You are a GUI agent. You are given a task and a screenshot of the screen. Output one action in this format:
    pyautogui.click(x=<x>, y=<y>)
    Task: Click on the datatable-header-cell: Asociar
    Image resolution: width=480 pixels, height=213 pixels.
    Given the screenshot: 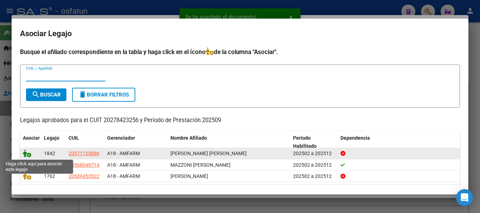 What is the action you would take?
    pyautogui.click(x=31, y=142)
    